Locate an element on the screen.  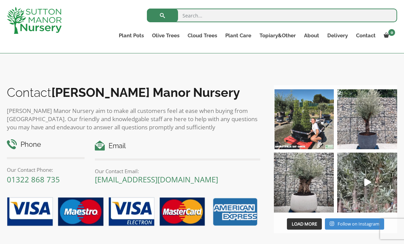
a: Plant Care is located at coordinates (238, 36).